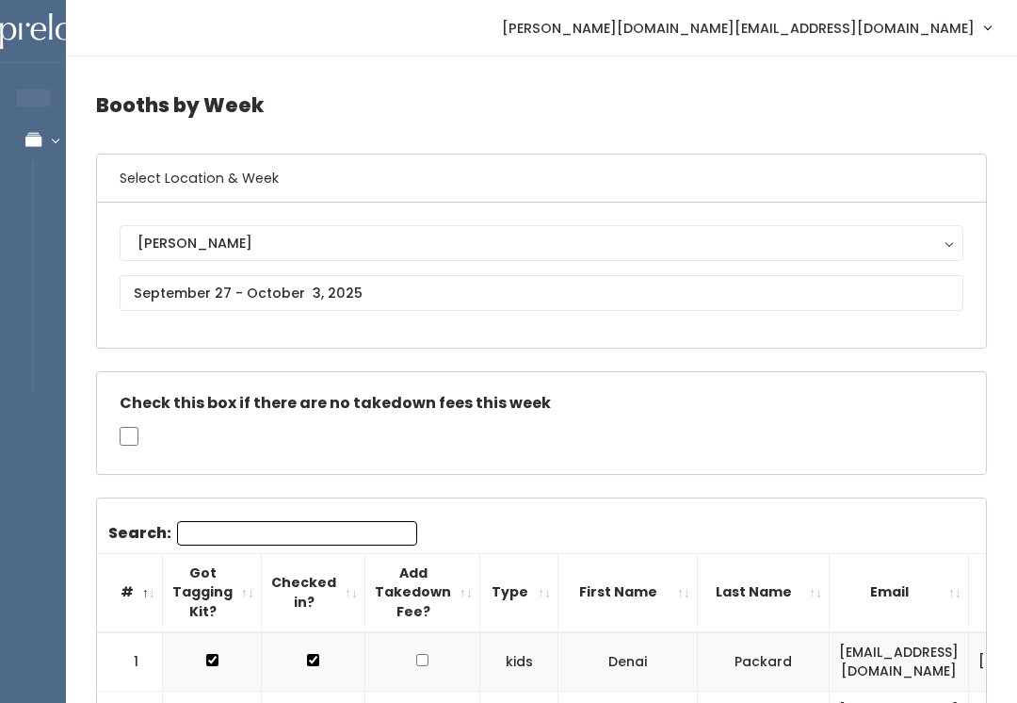 Image resolution: width=1017 pixels, height=703 pixels. I want to click on label: Search:, so click(263, 533).